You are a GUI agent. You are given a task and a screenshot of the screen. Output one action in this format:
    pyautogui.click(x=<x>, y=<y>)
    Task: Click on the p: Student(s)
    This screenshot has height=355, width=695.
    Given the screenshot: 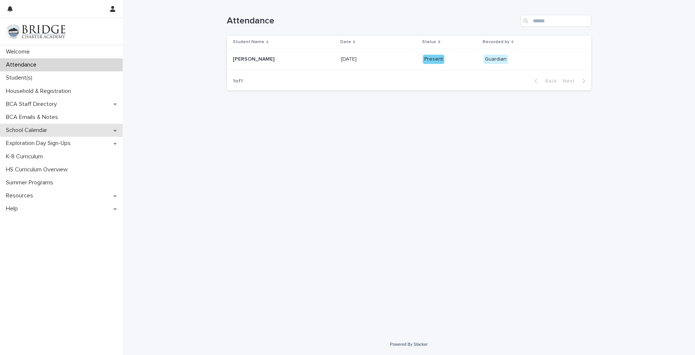 What is the action you would take?
    pyautogui.click(x=20, y=78)
    